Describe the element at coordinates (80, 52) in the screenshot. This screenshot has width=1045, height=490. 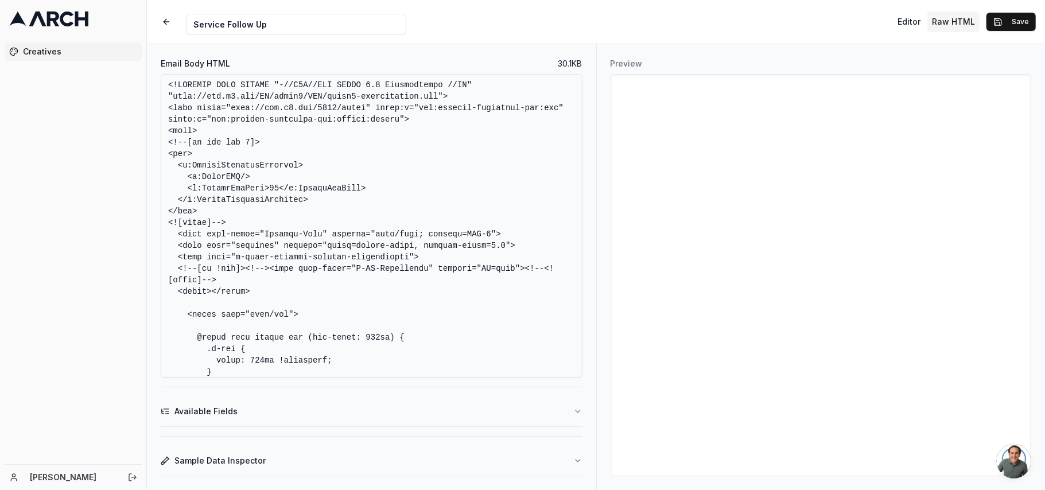
I see `span: Creatives` at that location.